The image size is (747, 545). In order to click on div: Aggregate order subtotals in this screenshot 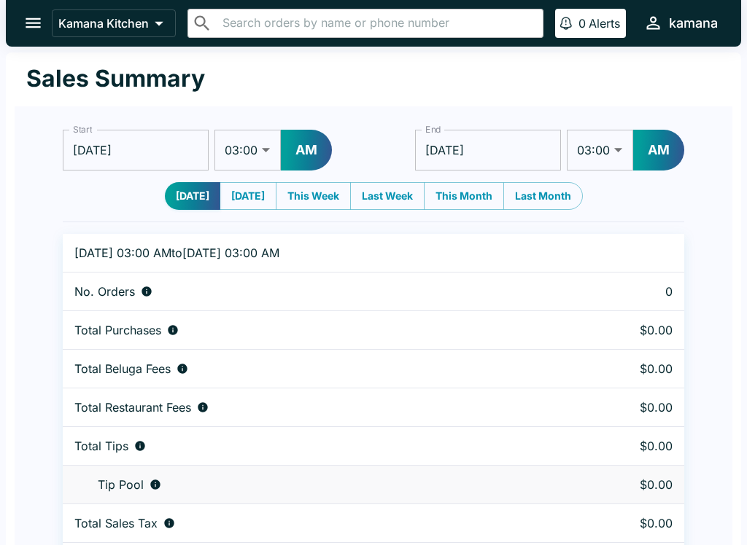, I will do `click(312, 330)`.